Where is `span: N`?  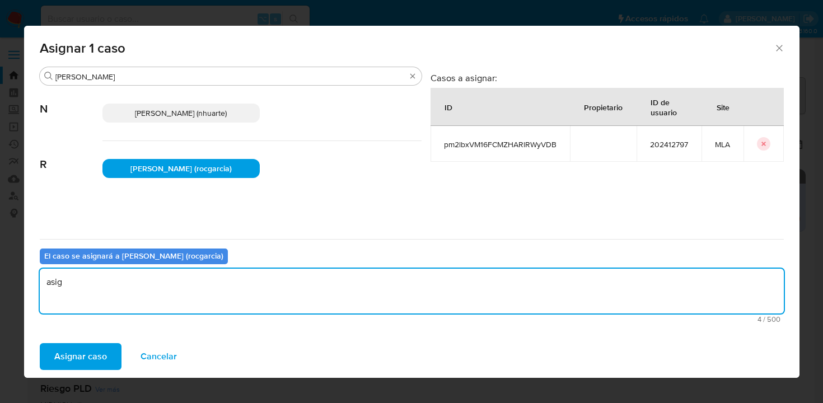
span: N is located at coordinates (71, 101).